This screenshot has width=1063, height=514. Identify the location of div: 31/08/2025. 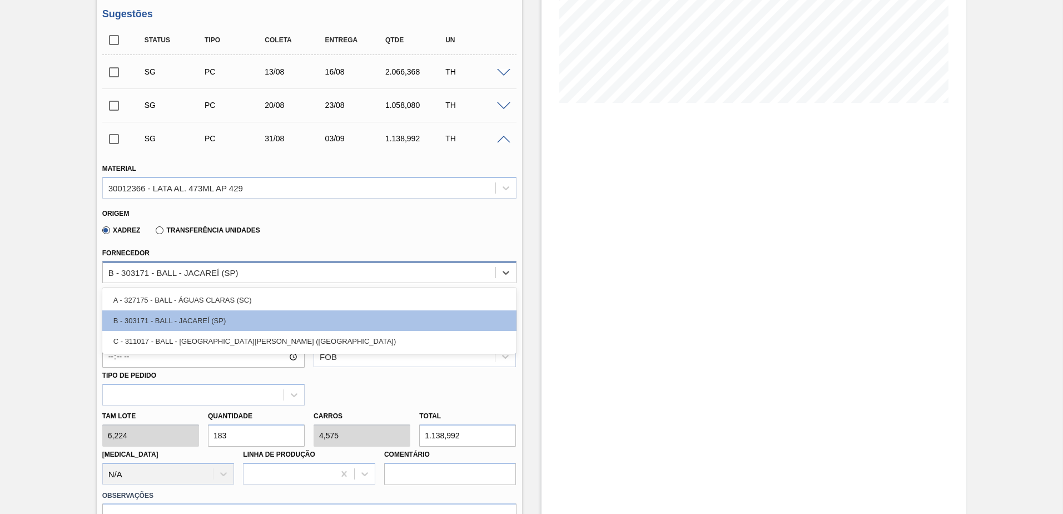
(295, 138).